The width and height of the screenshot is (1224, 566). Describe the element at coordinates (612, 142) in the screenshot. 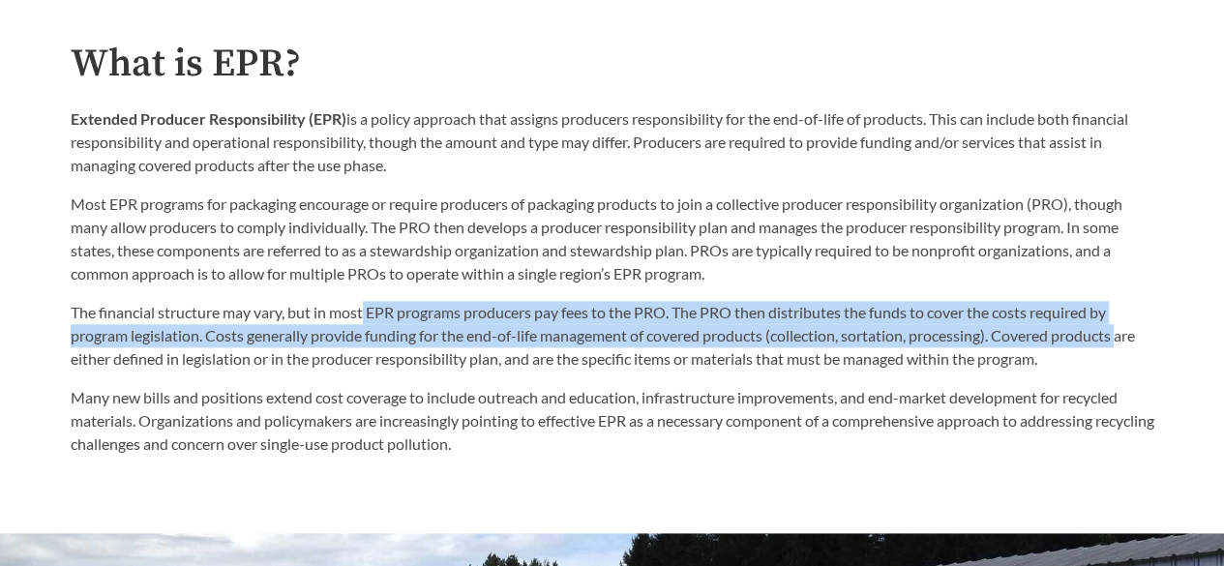

I see `p: is a policy approach that assigns producers responsibility for the end-of-life of products. This ...` at that location.